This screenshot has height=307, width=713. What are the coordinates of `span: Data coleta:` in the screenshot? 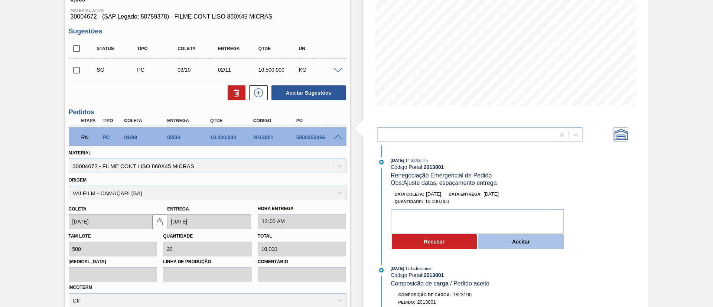 It's located at (409, 194).